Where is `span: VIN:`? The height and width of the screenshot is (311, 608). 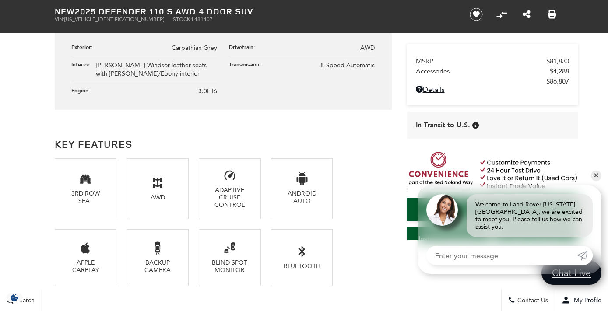
span: VIN: is located at coordinates (60, 19).